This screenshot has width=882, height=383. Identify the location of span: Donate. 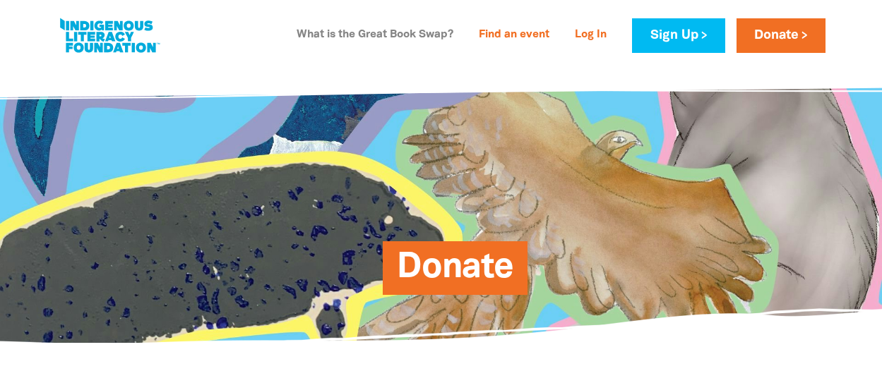
(455, 273).